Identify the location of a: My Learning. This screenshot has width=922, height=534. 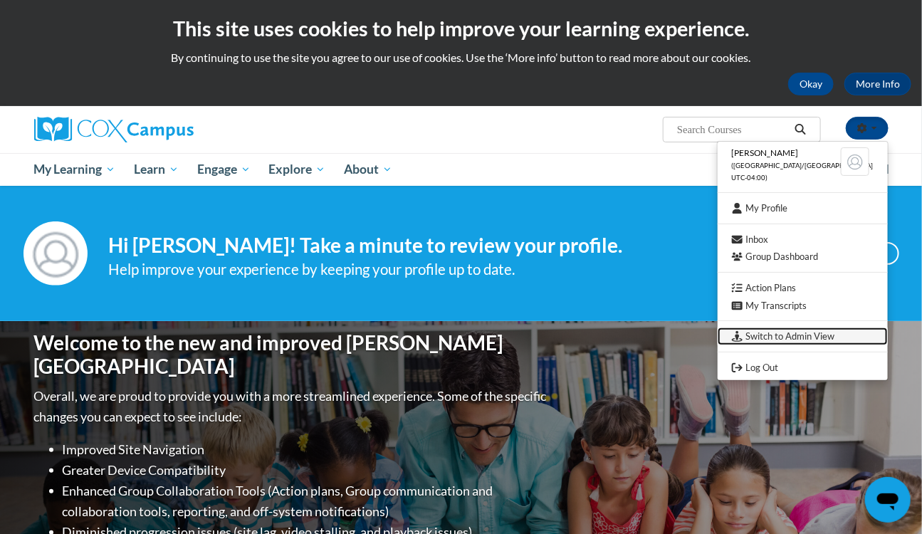
(75, 170).